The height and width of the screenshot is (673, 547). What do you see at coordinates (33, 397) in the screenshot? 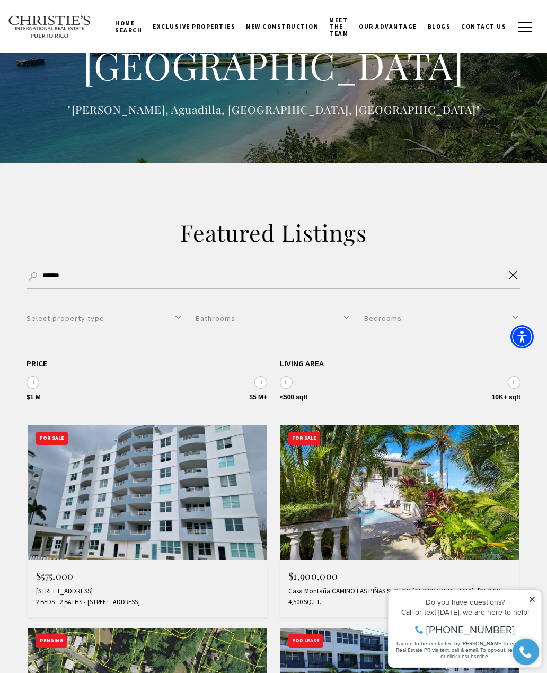
I see `span: $1 M` at bounding box center [33, 397].